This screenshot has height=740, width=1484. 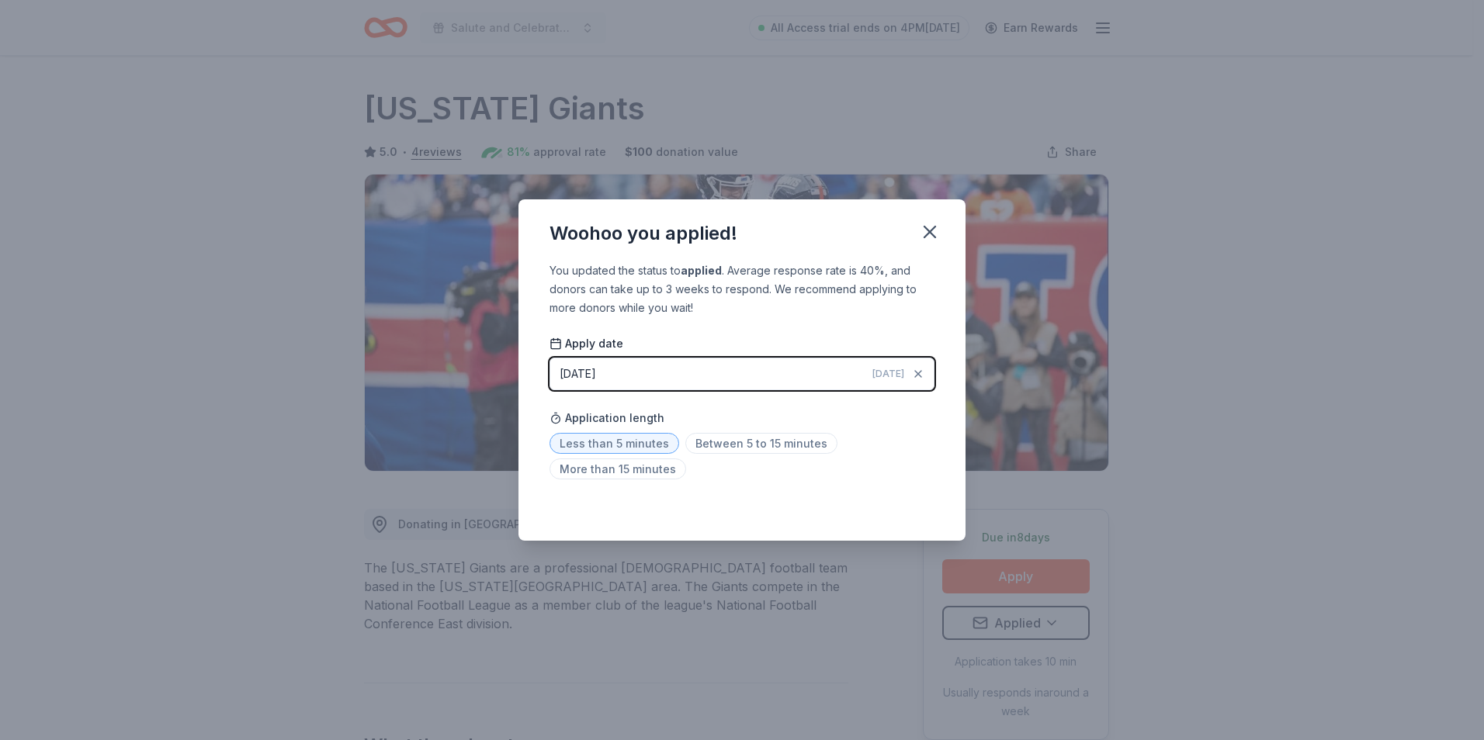 I want to click on span: Less than 5 minutes, so click(x=614, y=443).